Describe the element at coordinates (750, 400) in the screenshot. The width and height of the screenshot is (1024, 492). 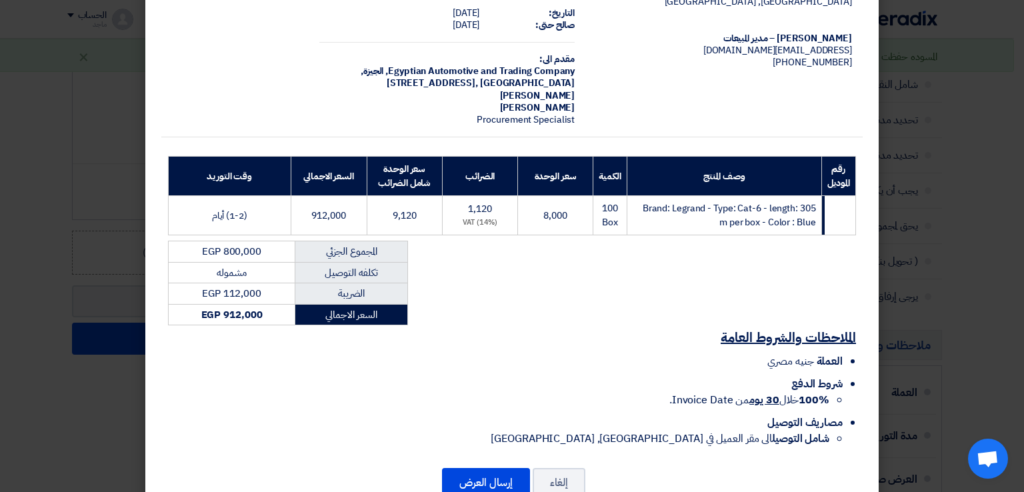
I see `span: خلال من Invoice Date.` at that location.